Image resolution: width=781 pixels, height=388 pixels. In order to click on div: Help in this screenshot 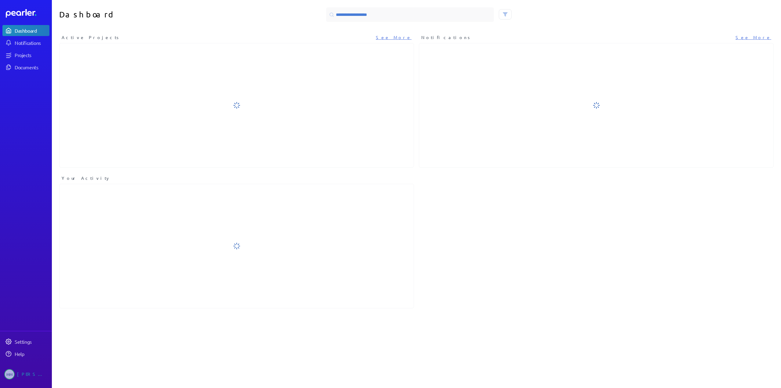, I will do `click(32, 354)`.